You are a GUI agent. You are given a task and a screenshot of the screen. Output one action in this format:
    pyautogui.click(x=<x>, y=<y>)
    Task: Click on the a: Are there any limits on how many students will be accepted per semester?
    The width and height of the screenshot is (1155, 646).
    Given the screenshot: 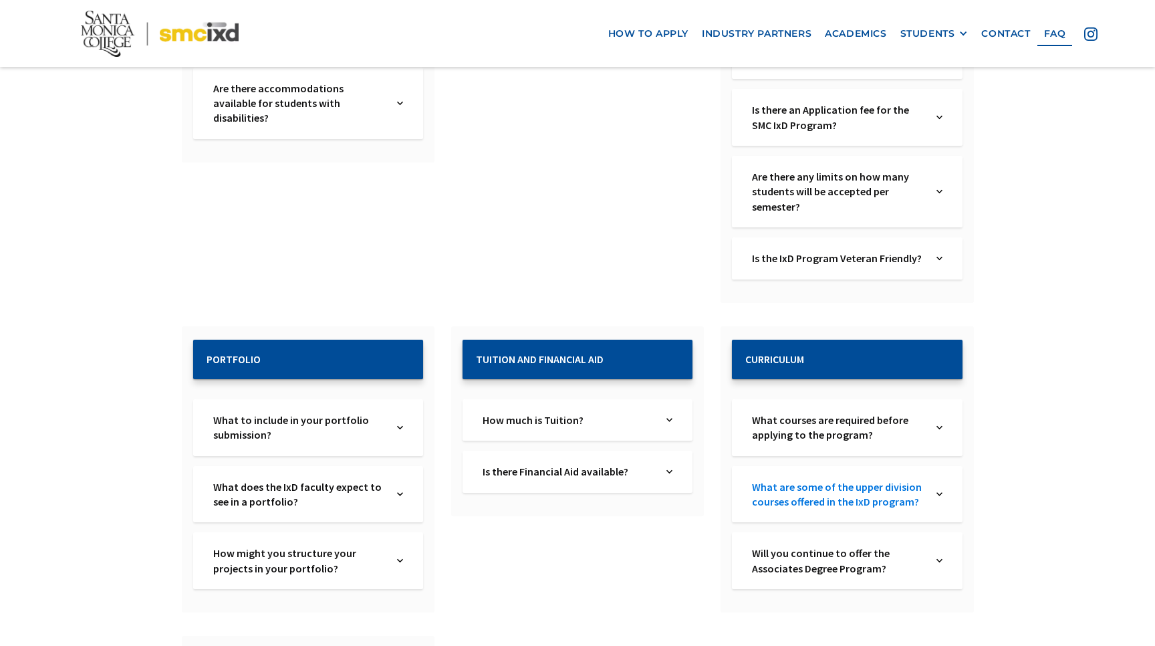 What is the action you would take?
    pyautogui.click(x=838, y=191)
    